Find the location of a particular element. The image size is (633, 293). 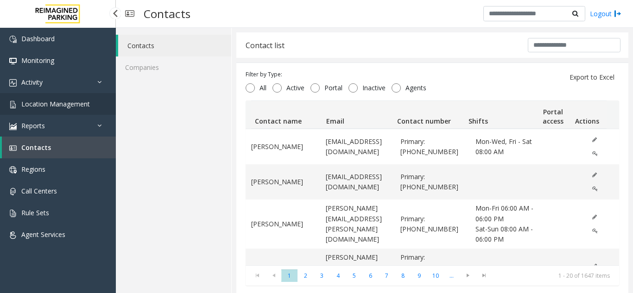

span: All is located at coordinates (263, 88).